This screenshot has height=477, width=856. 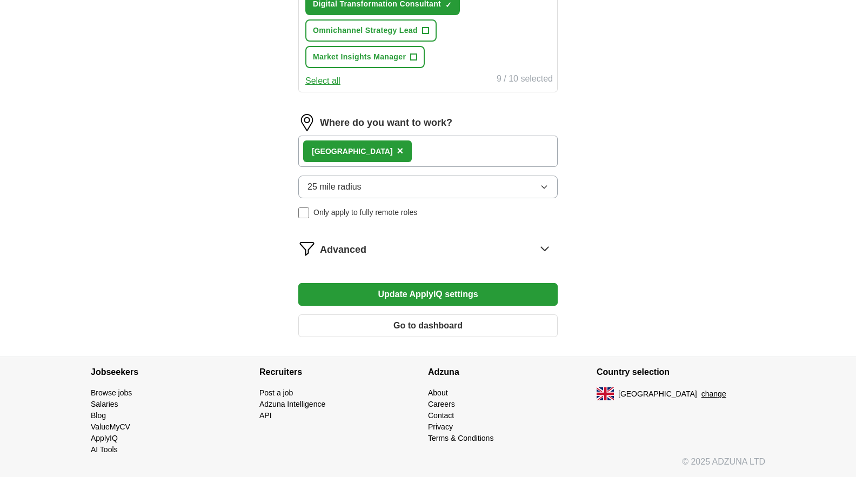 I want to click on button: Omnichannel Strategy Lead, so click(x=371, y=30).